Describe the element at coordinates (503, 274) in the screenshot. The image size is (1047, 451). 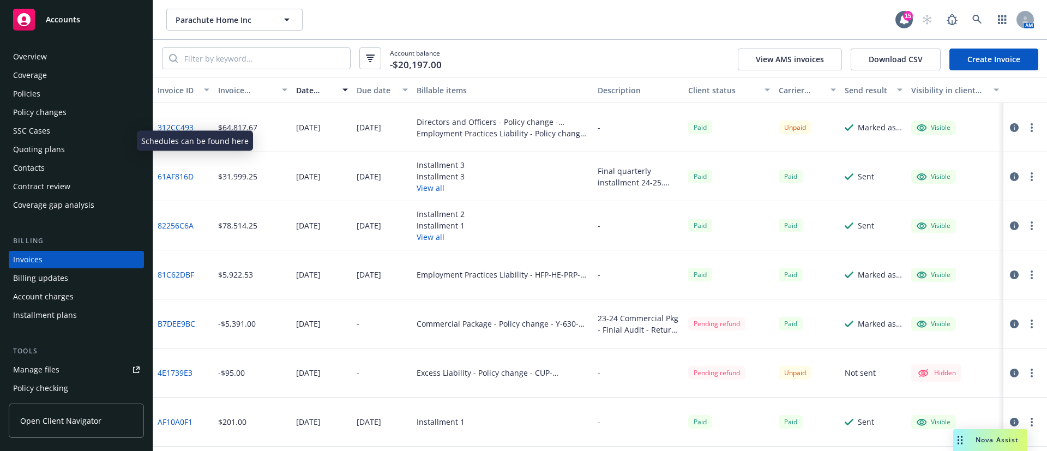
I see `div: Employment Practices Liability - HFP-HE-PRP-9974-050325` at that location.